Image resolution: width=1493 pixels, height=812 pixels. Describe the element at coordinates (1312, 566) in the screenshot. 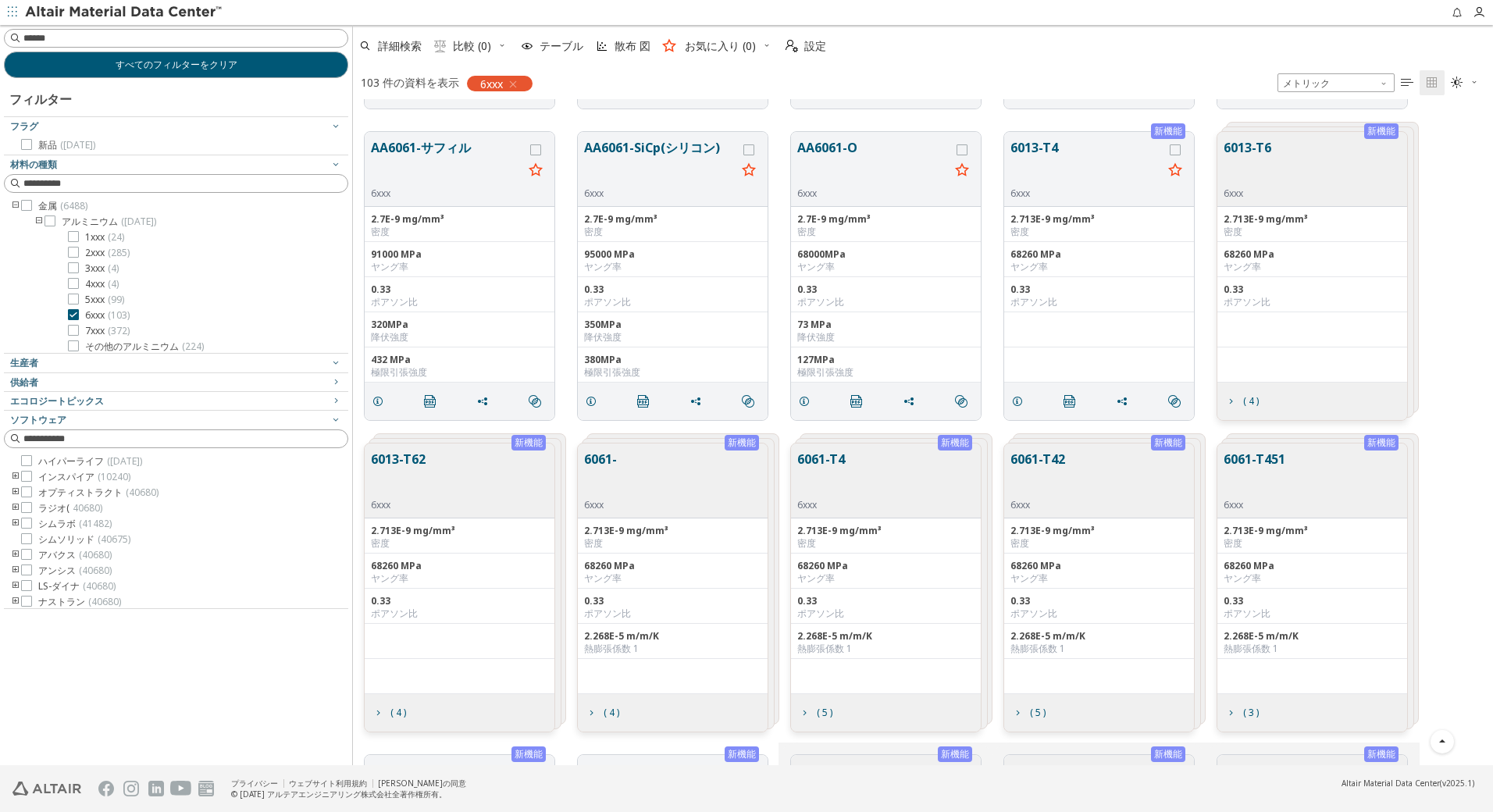

I see `div: 68260 MPa` at that location.